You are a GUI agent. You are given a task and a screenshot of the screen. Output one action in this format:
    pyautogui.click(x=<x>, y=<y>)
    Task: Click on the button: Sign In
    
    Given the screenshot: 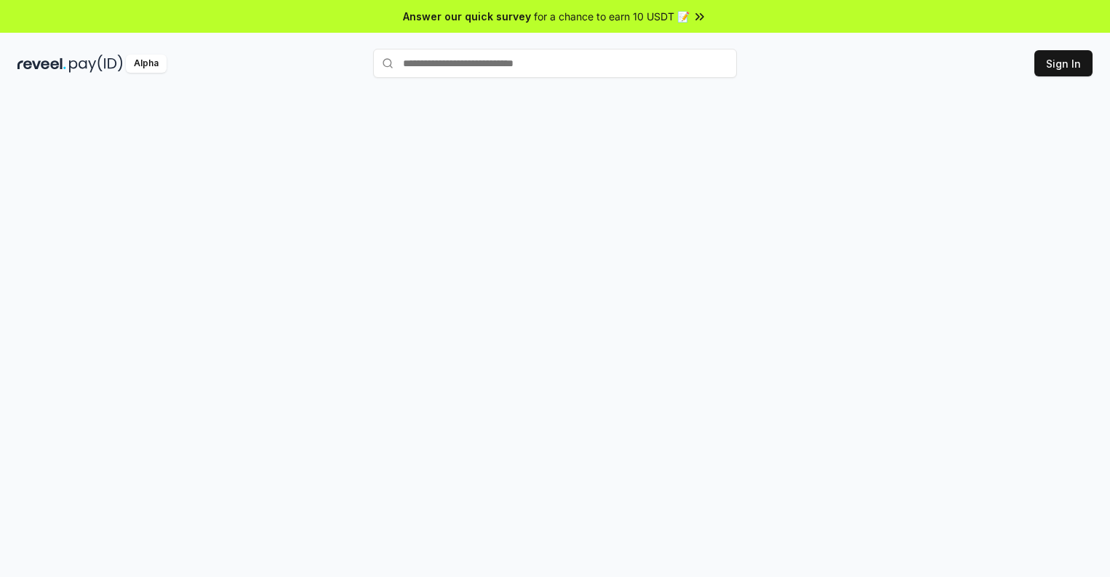 What is the action you would take?
    pyautogui.click(x=1064, y=63)
    